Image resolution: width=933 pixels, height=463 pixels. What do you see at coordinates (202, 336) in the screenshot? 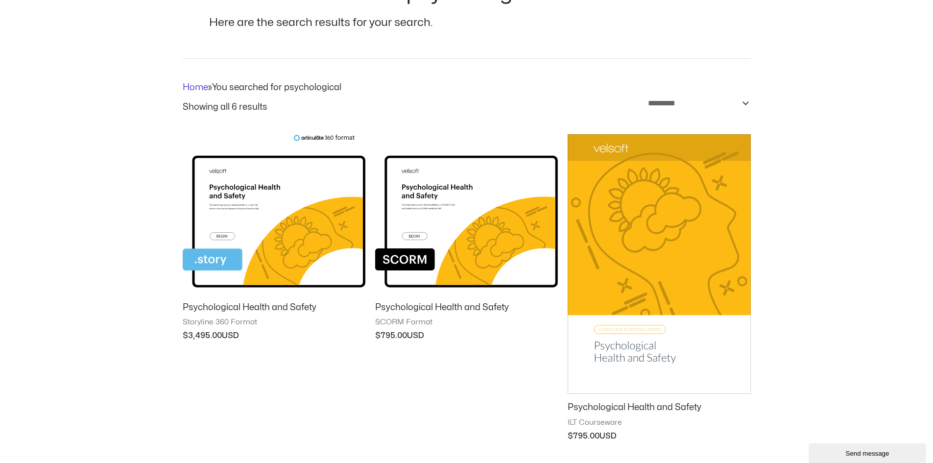
I see `bdi: 3,495.00` at bounding box center [202, 336].